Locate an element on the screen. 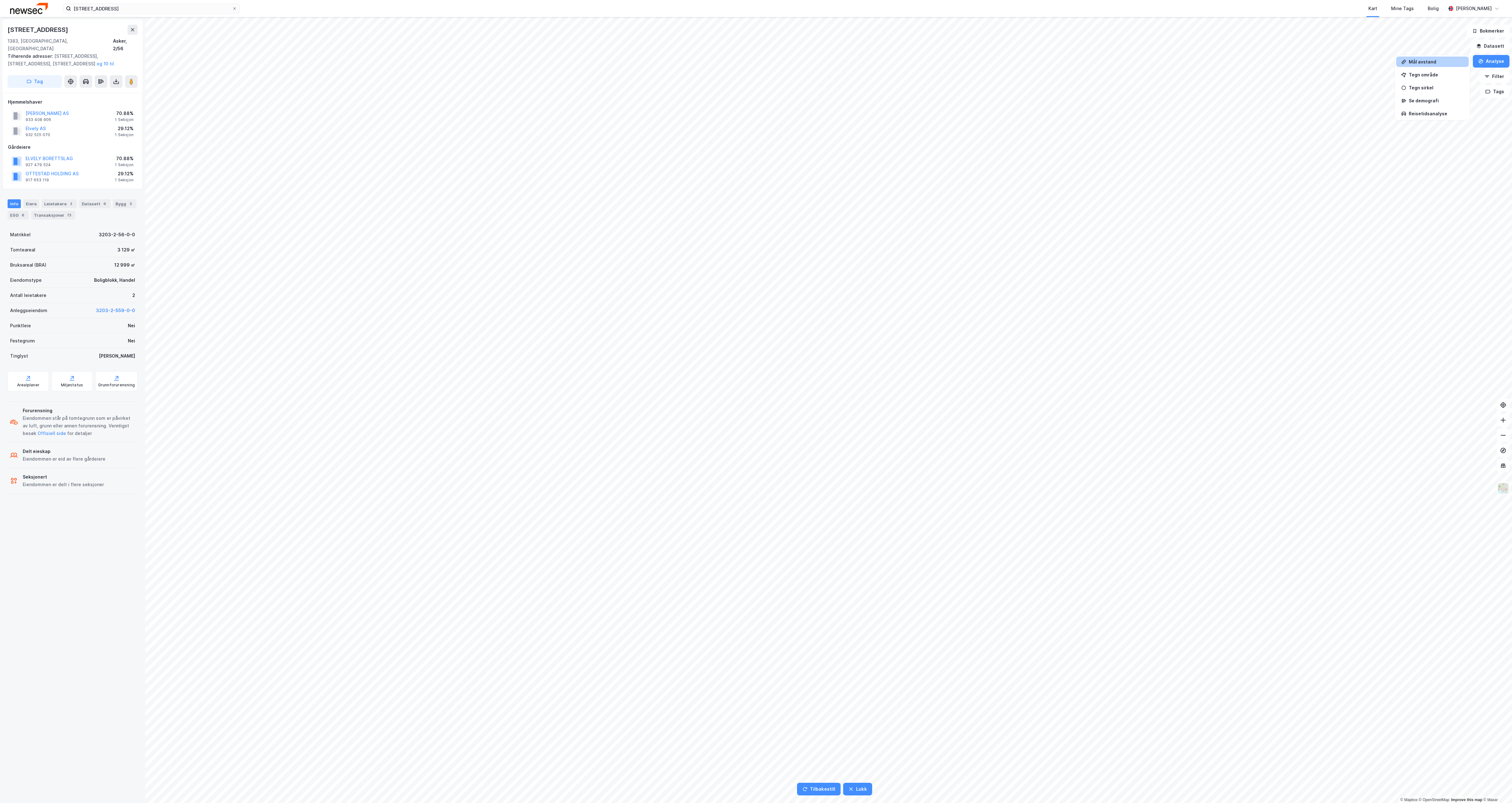  div: Tinglyst is located at coordinates (19, 356).